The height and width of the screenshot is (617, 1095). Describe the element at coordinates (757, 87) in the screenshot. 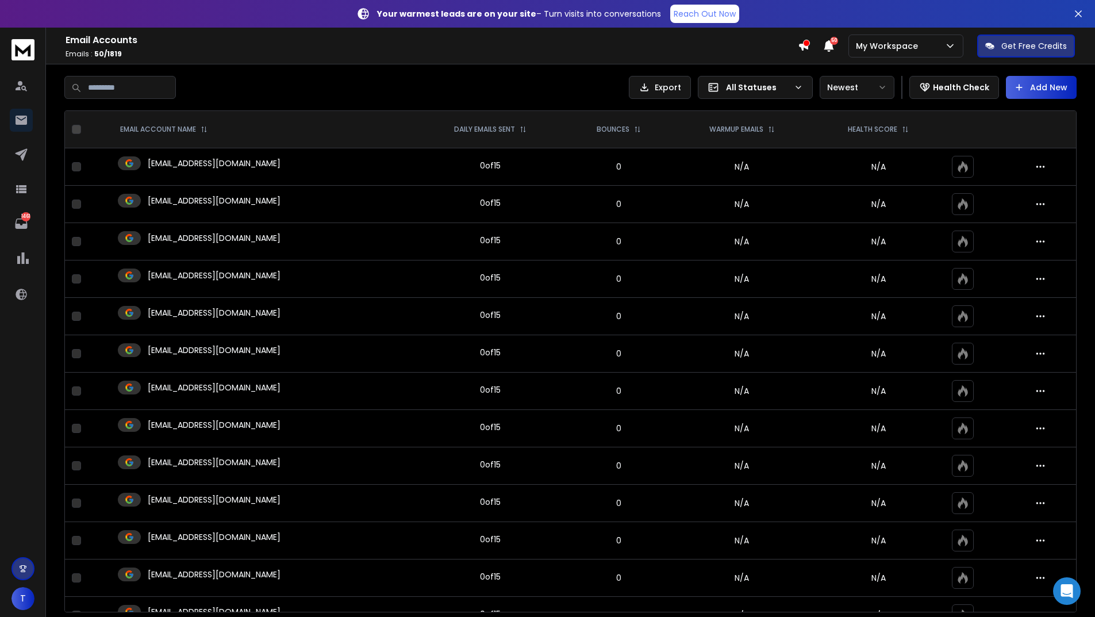

I see `p: All Statuses` at that location.